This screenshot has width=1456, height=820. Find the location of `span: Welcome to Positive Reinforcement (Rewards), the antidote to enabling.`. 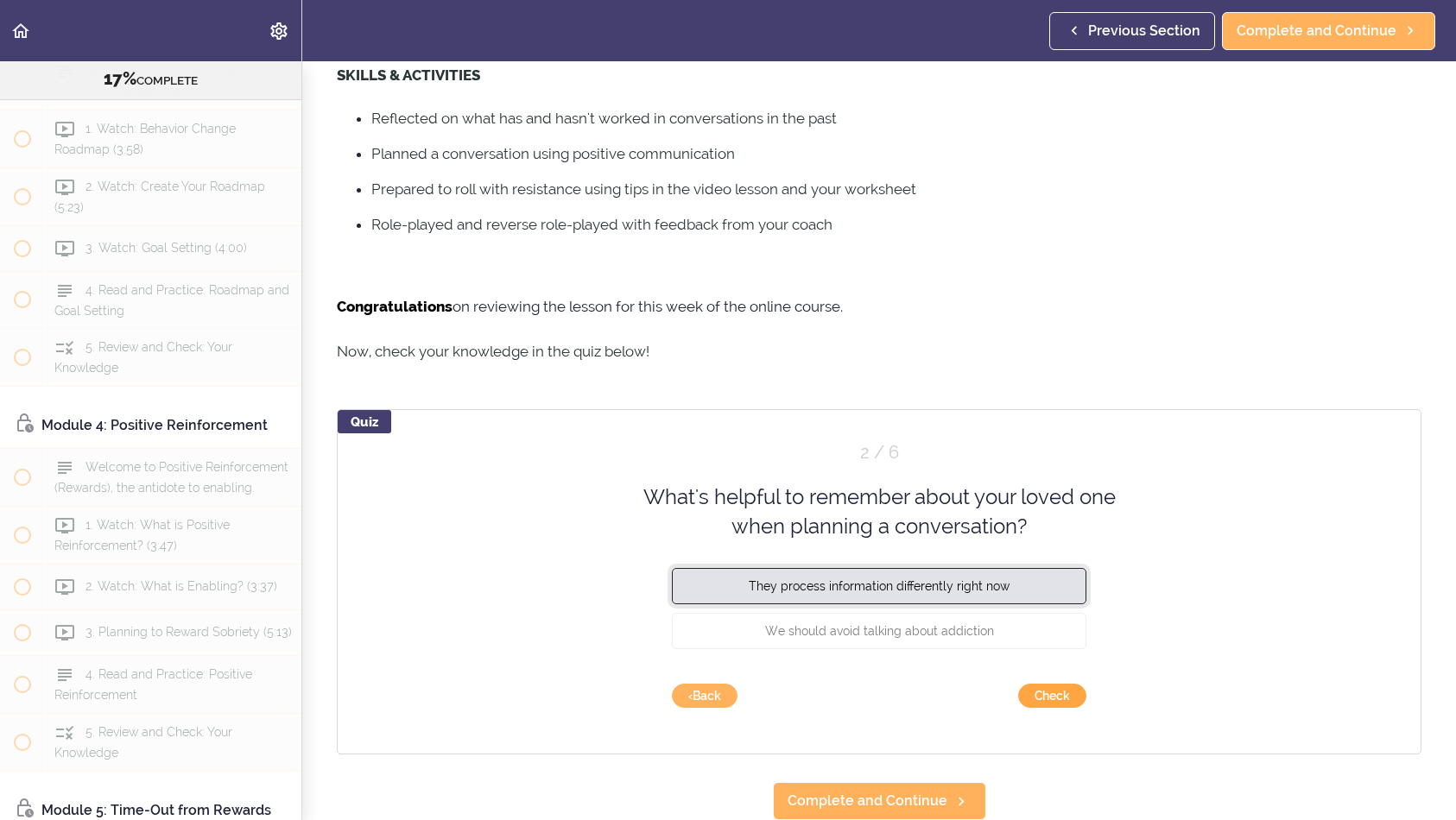

span: Welcome to Positive Reinforcement (Rewards), the antidote to enabling. is located at coordinates (171, 477).